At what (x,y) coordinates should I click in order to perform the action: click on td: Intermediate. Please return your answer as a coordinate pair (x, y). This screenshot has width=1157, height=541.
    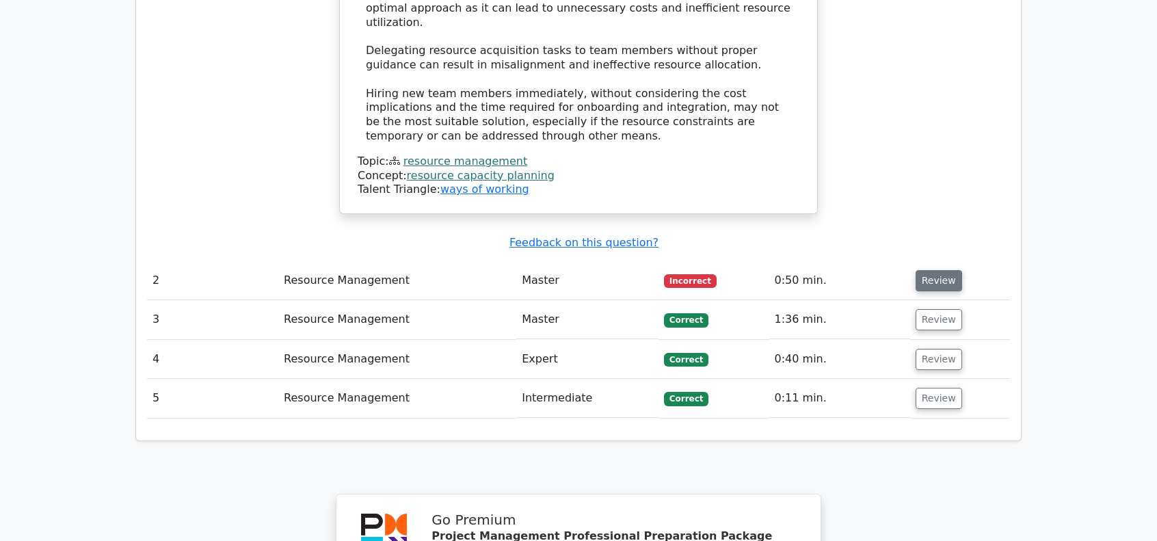
    Looking at the image, I should click on (587, 398).